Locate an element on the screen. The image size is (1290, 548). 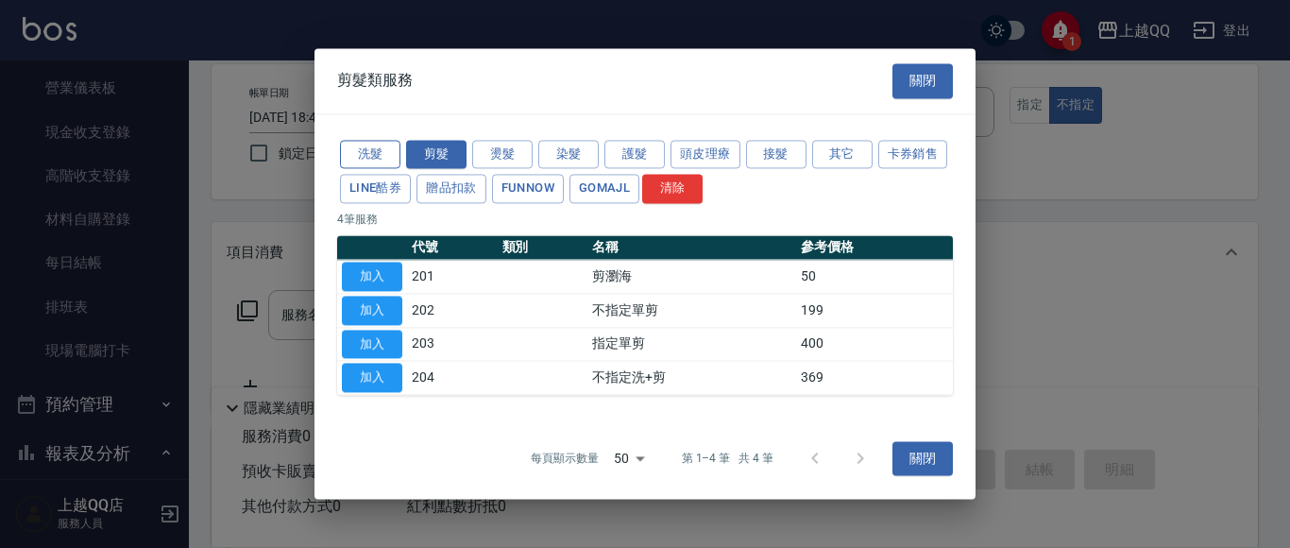
button: GOMAJL is located at coordinates (604, 189).